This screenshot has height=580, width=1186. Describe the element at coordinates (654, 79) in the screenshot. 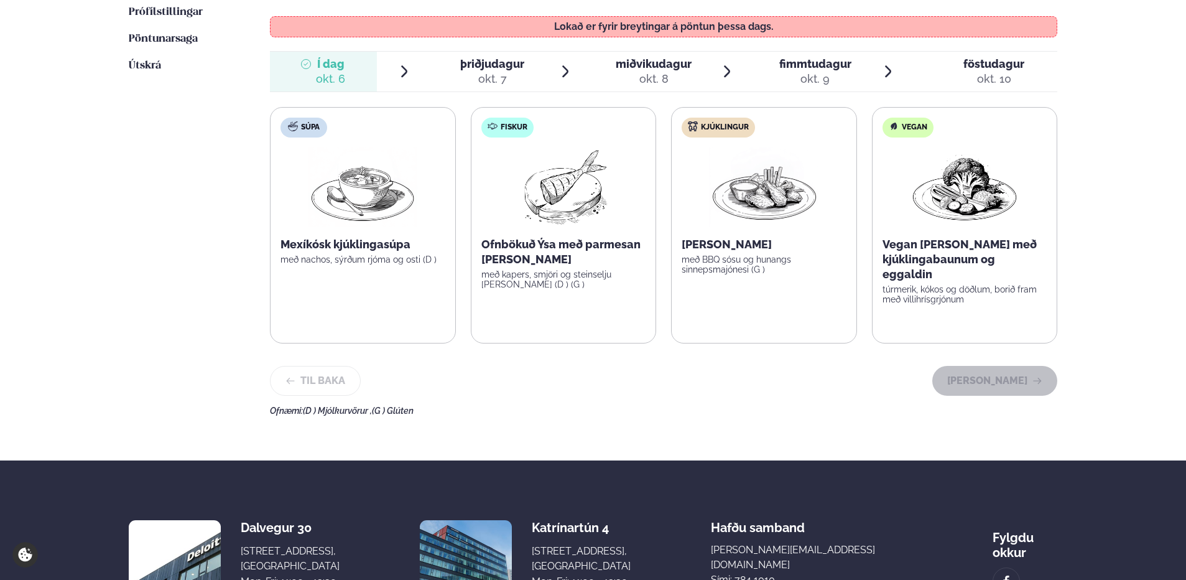

I see `div: okt. 8` at that location.